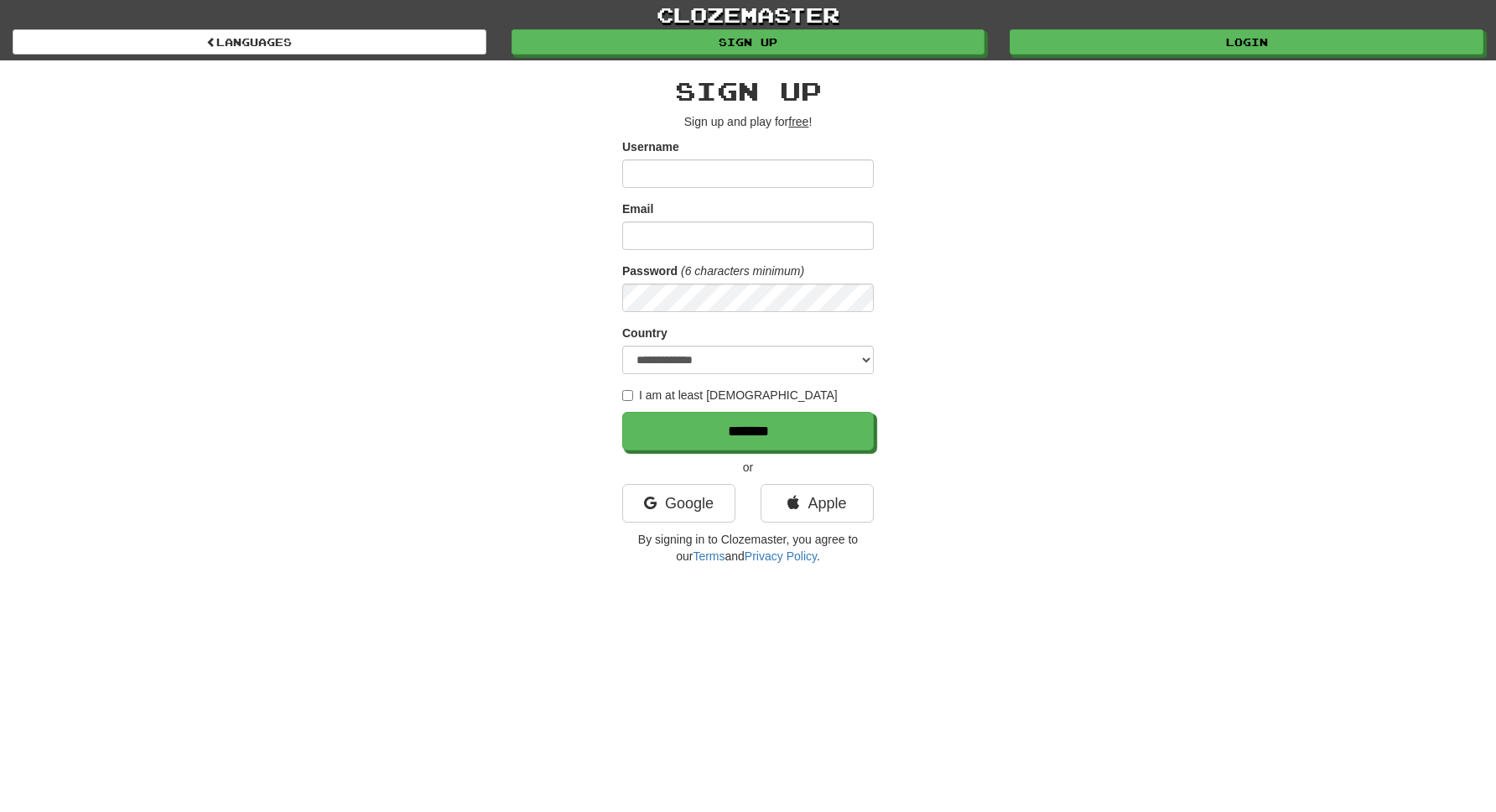  Describe the element at coordinates (650, 271) in the screenshot. I see `label: Password` at that location.